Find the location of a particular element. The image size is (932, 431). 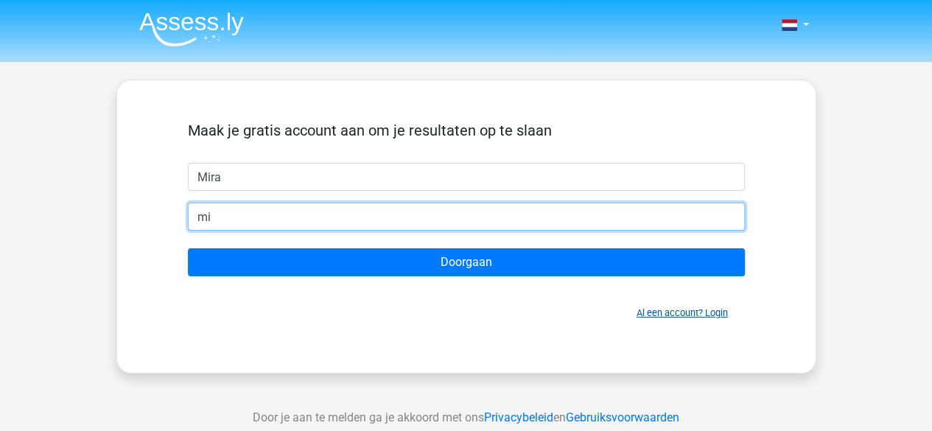

a: Gebruiksvoorwaarden is located at coordinates (622, 417).